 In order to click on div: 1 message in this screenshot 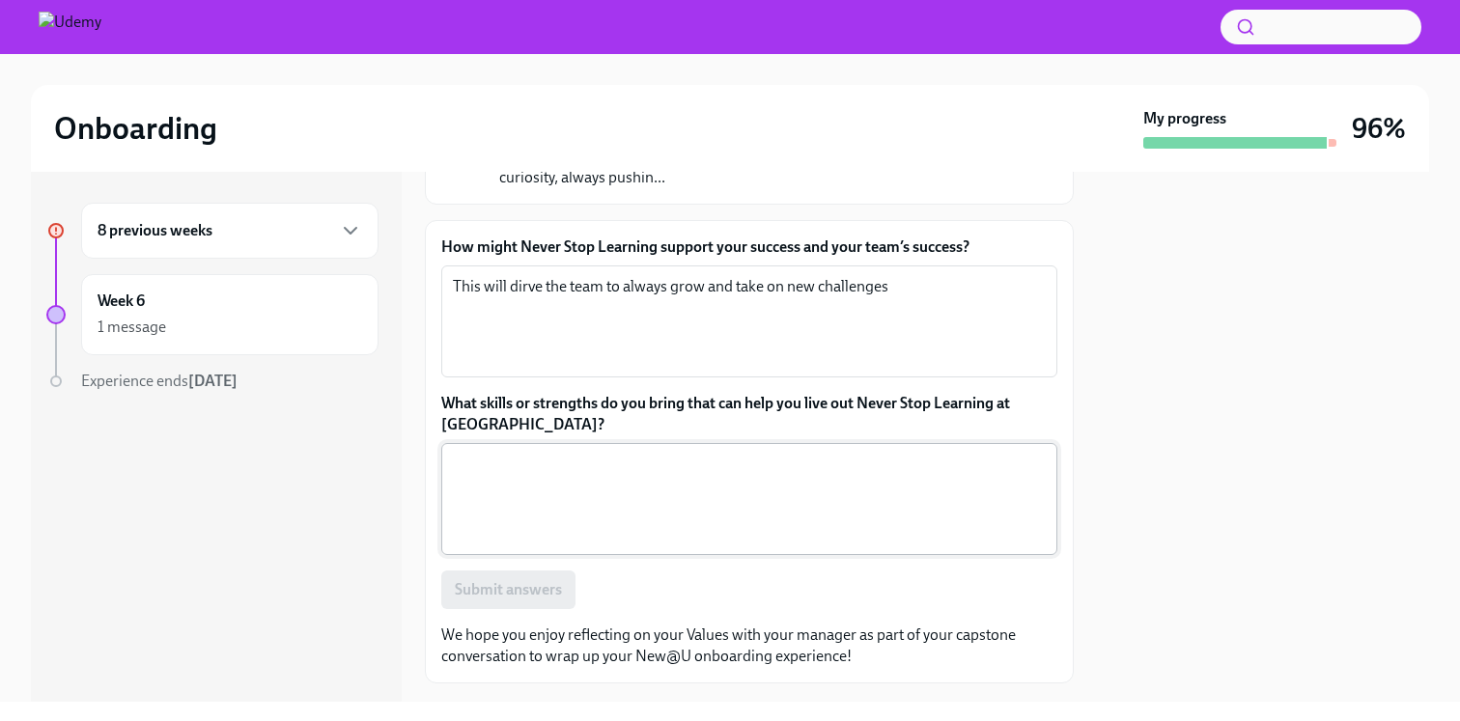, I will do `click(131, 327)`.